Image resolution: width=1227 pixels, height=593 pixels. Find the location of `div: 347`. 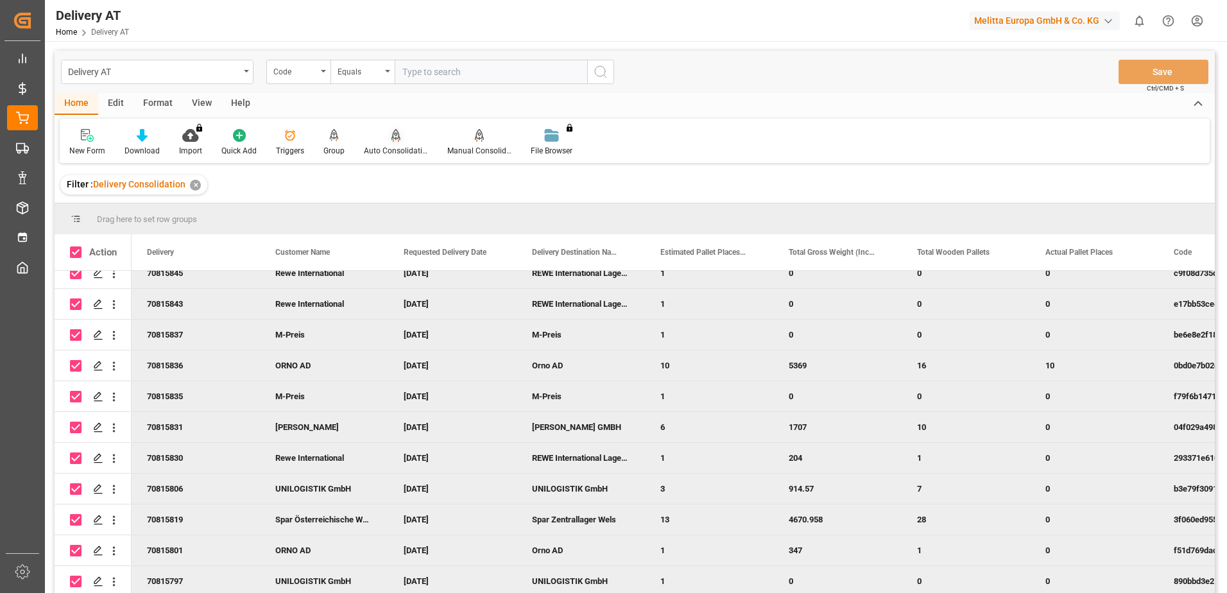

div: 347 is located at coordinates (837, 550).